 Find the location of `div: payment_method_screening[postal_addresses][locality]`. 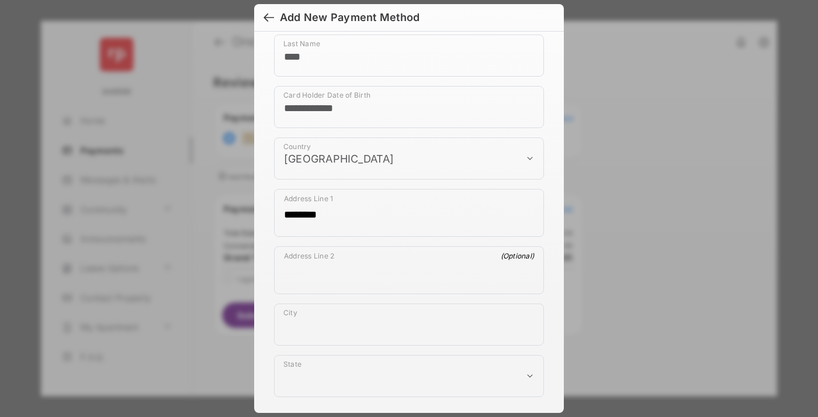

div: payment_method_screening[postal_addresses][locality] is located at coordinates (409, 324).